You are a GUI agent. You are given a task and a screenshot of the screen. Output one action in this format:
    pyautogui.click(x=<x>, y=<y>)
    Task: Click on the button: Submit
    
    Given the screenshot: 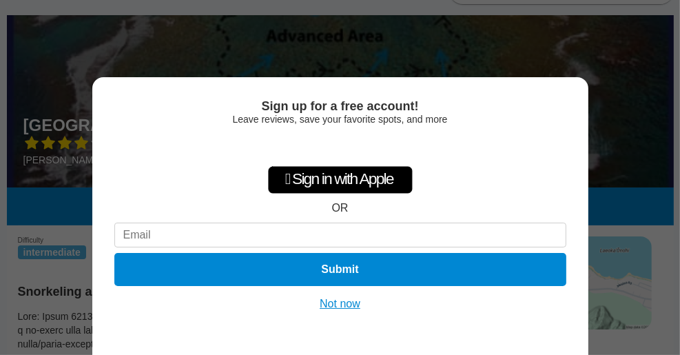 What is the action you would take?
    pyautogui.click(x=340, y=269)
    